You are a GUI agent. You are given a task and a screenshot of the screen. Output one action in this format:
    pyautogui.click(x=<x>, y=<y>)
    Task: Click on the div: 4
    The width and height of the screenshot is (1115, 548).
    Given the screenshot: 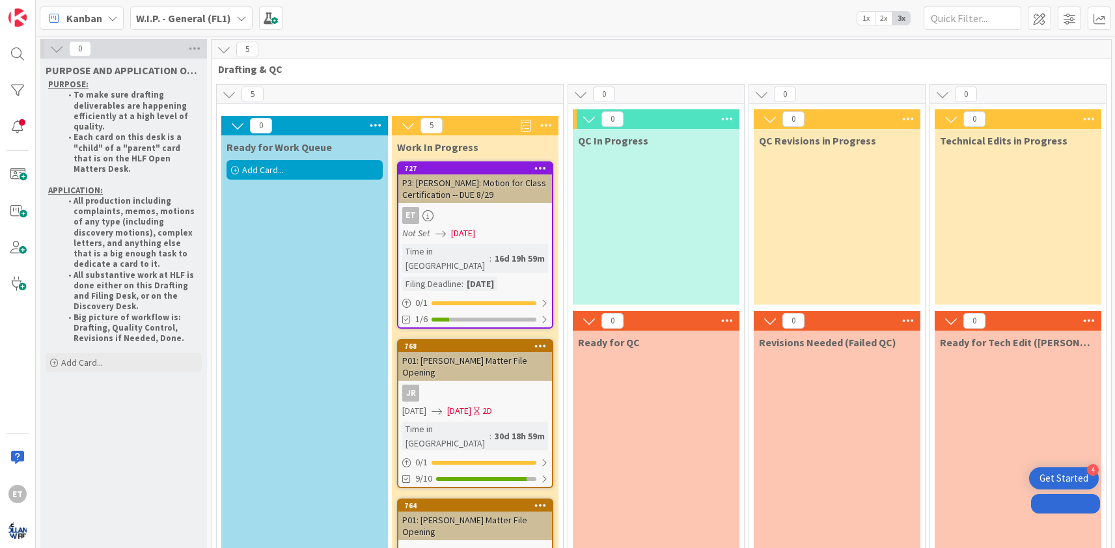 What is the action you would take?
    pyautogui.click(x=1092, y=470)
    